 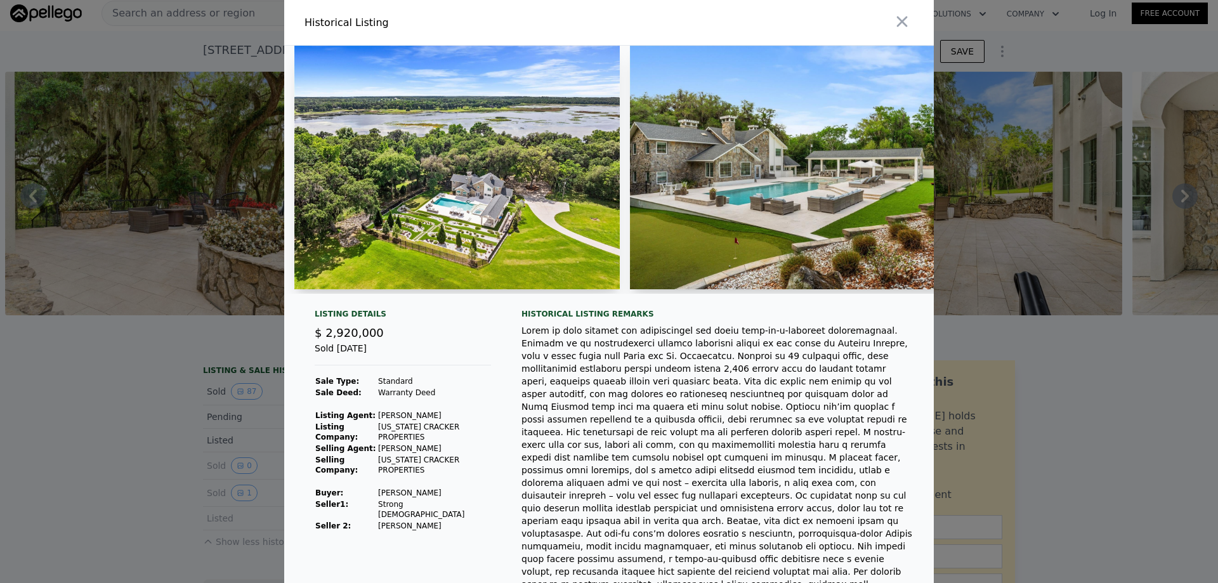 What do you see at coordinates (349, 332) in the screenshot?
I see `span: $ 2,920,000` at bounding box center [349, 332].